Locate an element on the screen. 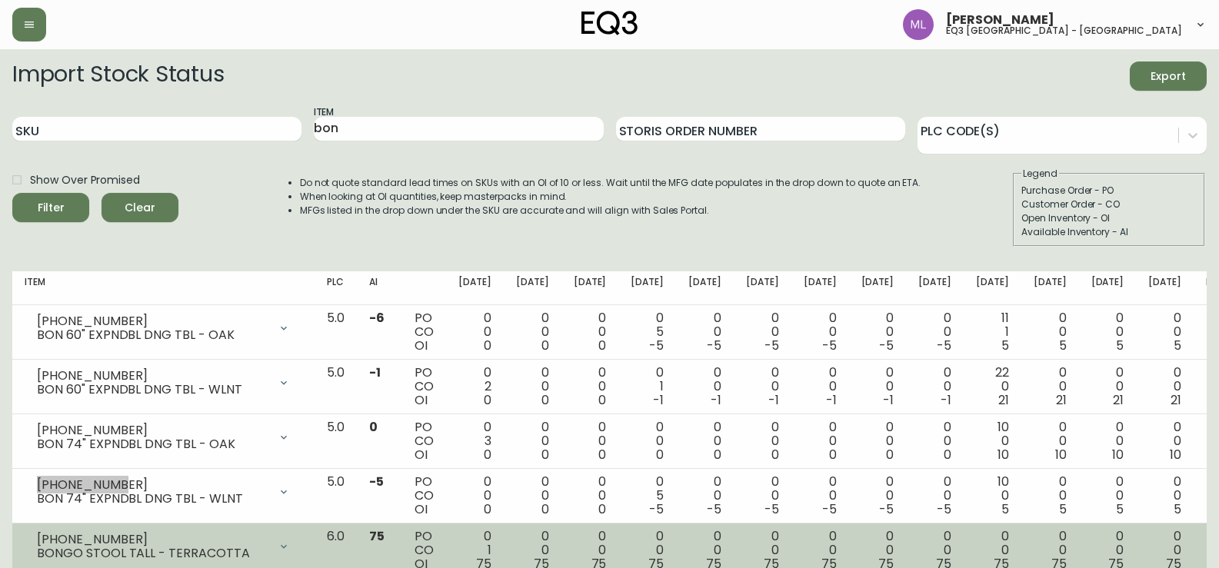  div: 0 2 is located at coordinates (474, 387).